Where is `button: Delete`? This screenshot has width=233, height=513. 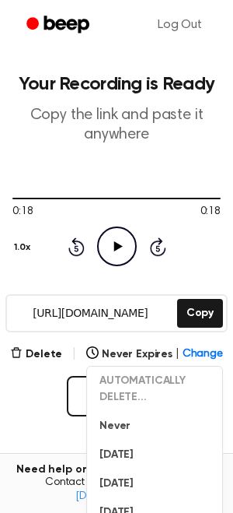 button: Delete is located at coordinates (36, 354).